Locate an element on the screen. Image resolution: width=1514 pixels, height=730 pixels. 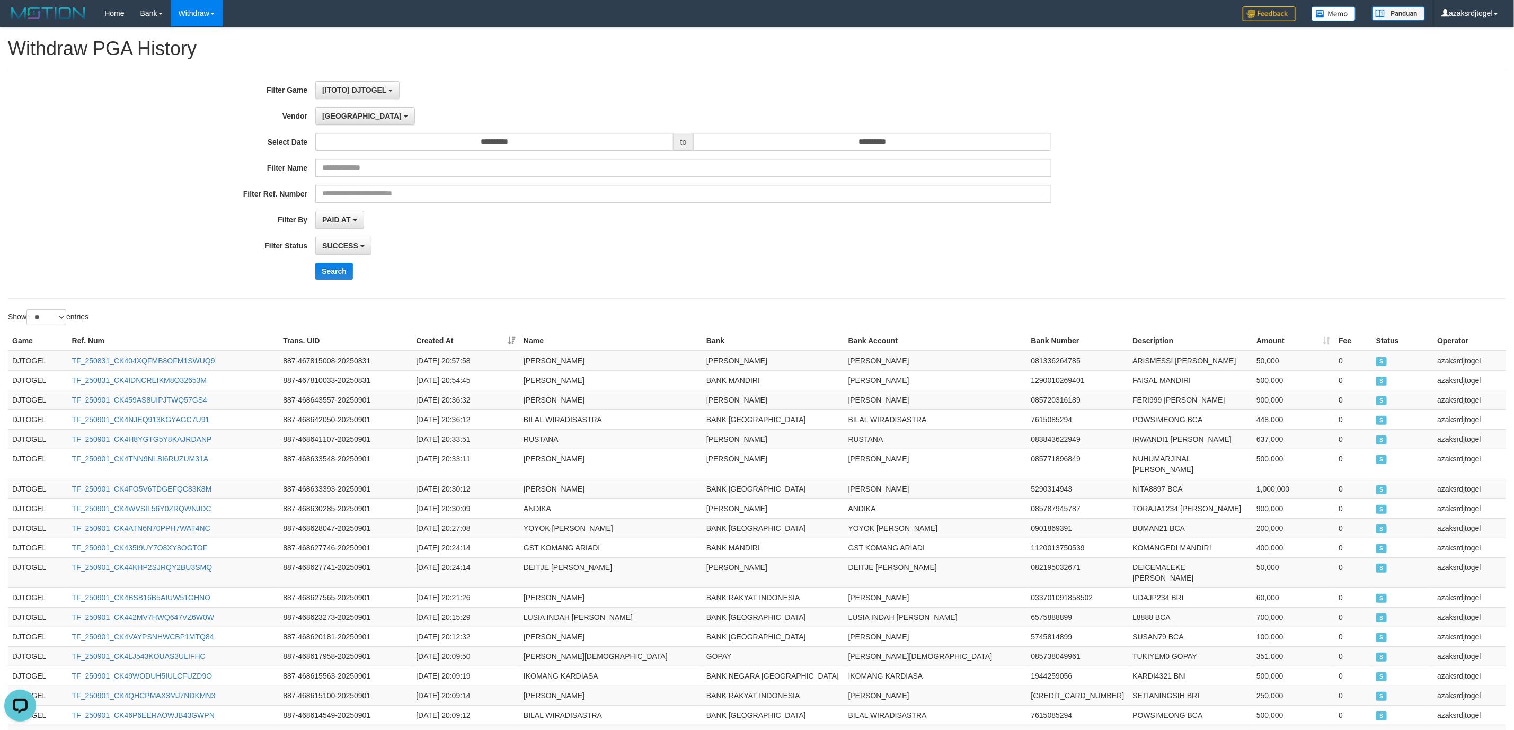
th: Status is located at coordinates (1402, 341).